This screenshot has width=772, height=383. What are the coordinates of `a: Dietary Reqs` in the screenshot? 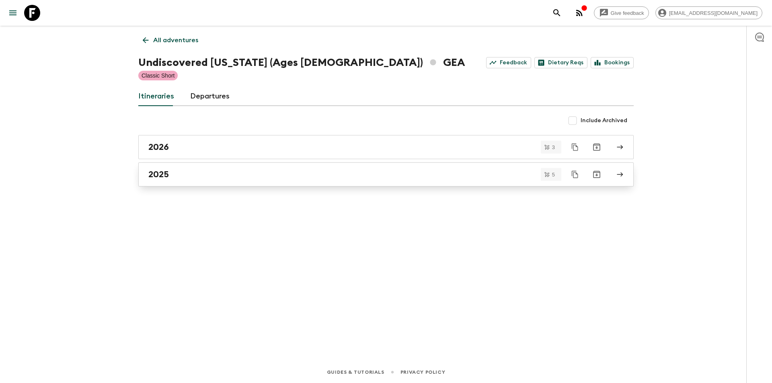 It's located at (561, 63).